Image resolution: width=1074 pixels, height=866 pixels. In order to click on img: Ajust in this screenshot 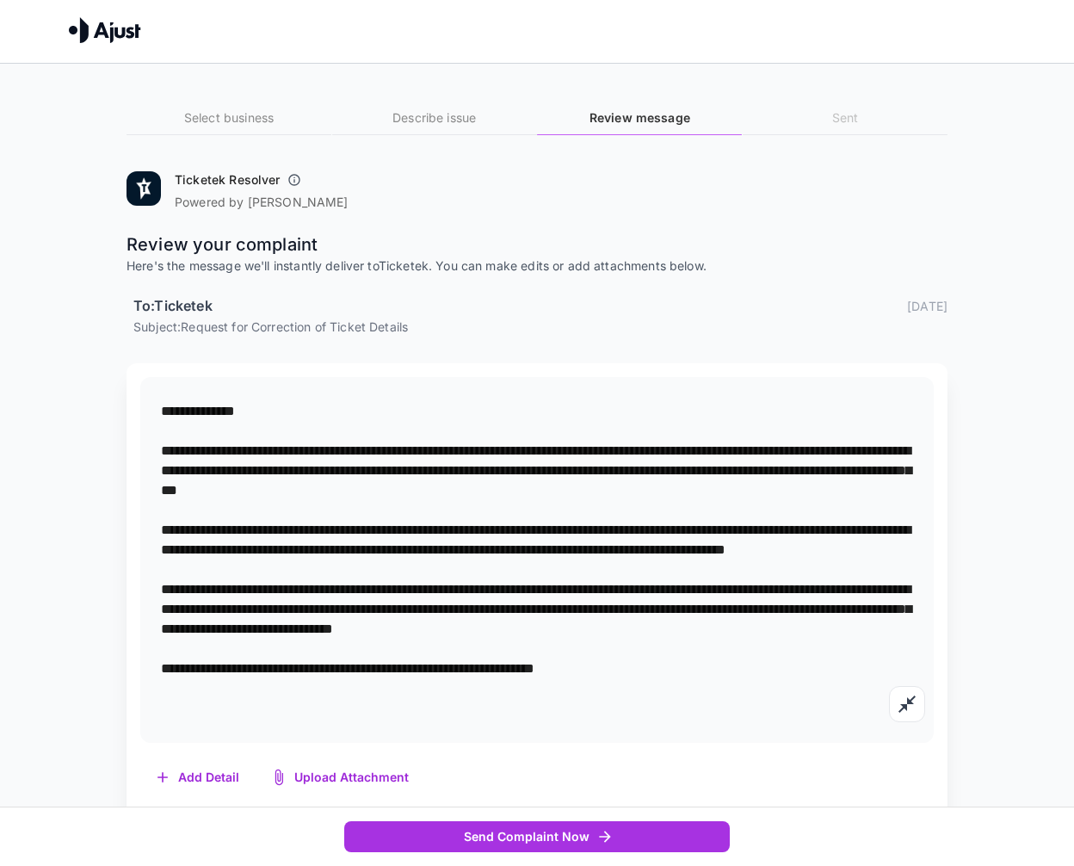, I will do `click(105, 30)`.